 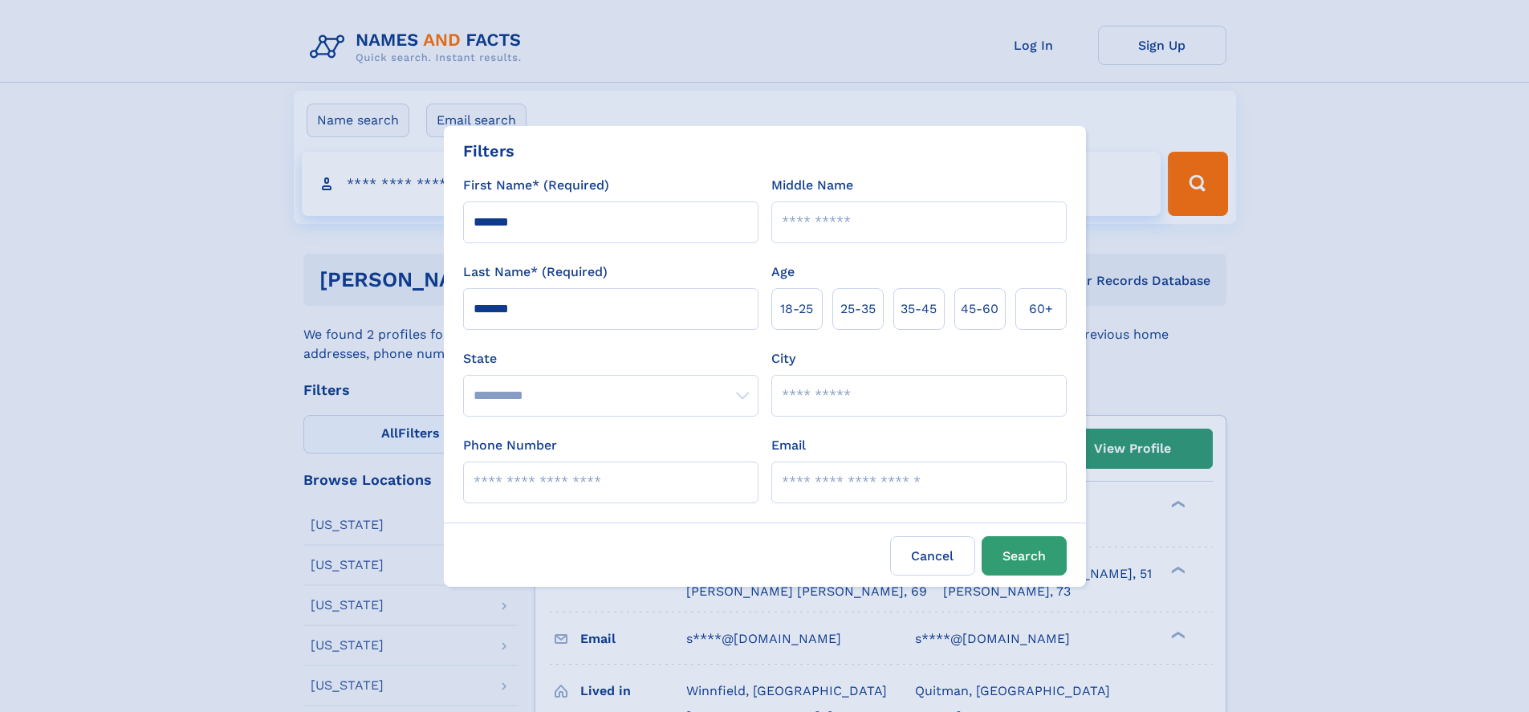 I want to click on span: 18‑25, so click(x=796, y=309).